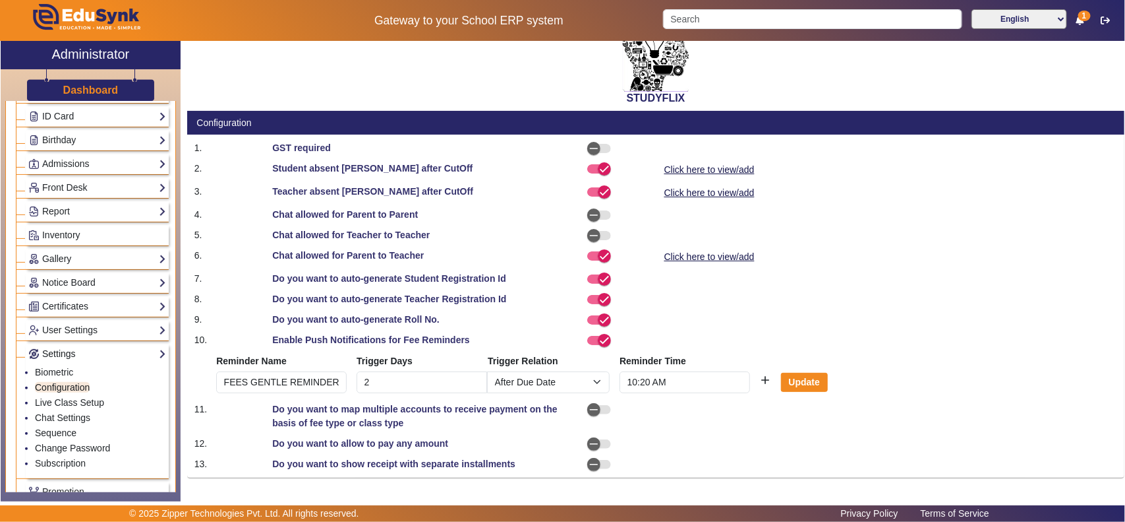 The height and width of the screenshot is (522, 1125). I want to click on div: 8., so click(226, 299).